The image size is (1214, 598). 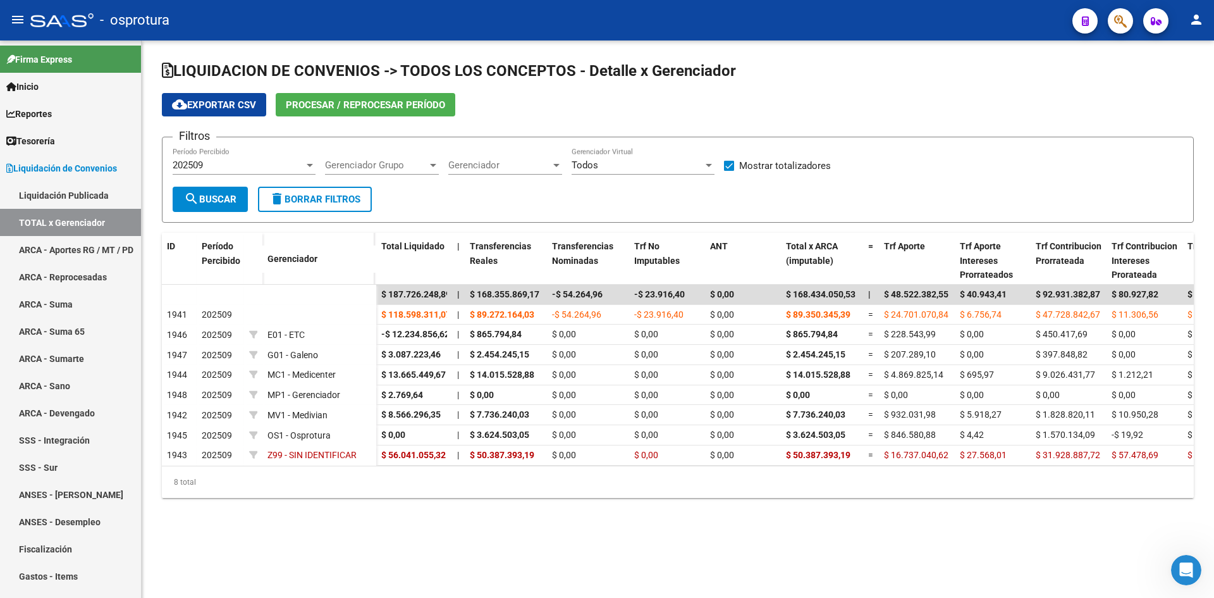 What do you see at coordinates (177, 374) in the screenshot?
I see `span: 1944` at bounding box center [177, 374].